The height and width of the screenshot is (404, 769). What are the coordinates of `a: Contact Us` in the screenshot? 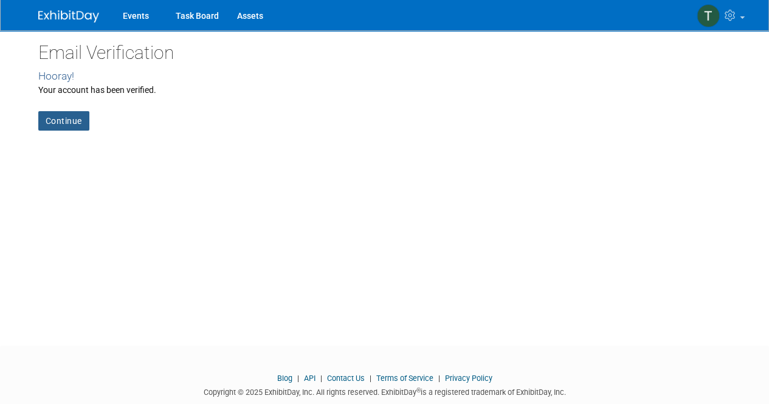 It's located at (346, 378).